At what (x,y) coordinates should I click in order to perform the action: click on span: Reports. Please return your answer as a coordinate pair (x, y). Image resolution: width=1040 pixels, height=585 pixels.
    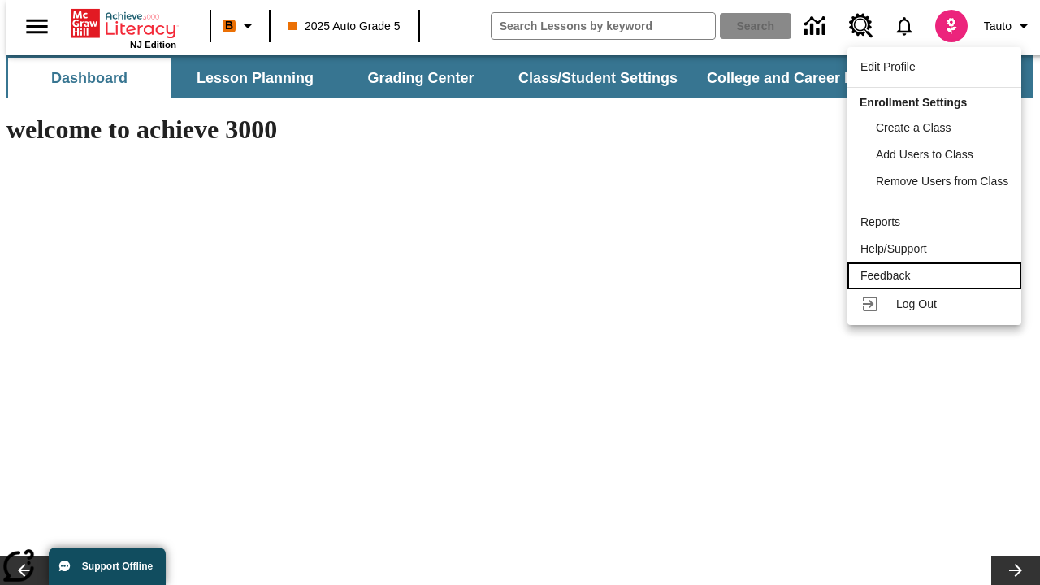
    Looking at the image, I should click on (880, 222).